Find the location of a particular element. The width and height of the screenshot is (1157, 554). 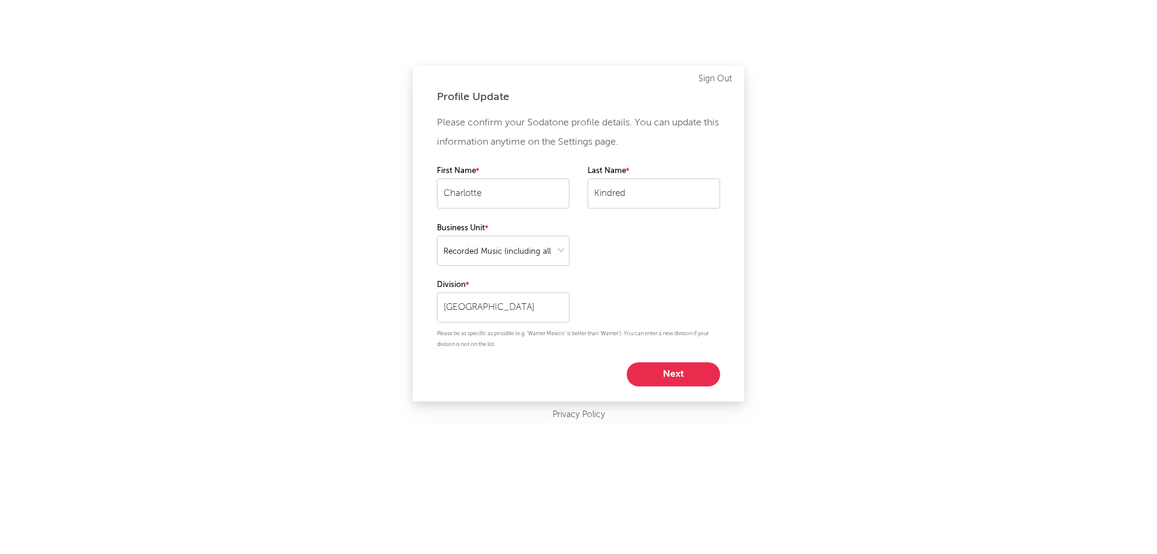

button: Next is located at coordinates (673, 374).